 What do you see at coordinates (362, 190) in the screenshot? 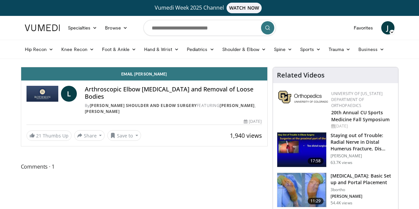
I see `p: 3bortho` at bounding box center [362, 190].